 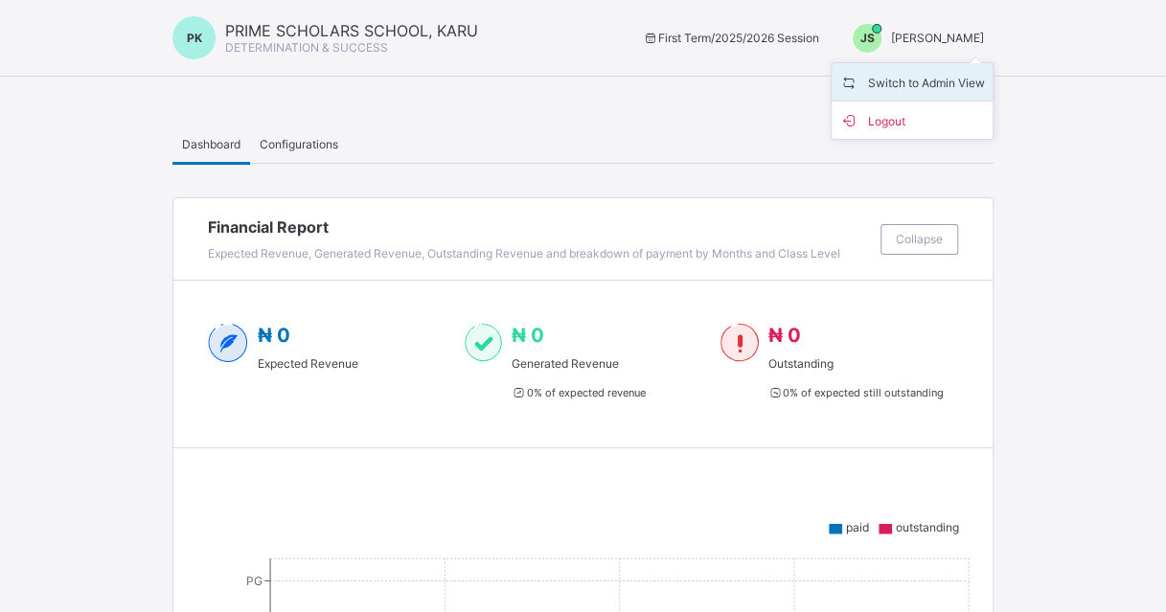 What do you see at coordinates (912, 120) in the screenshot?
I see `li: dropdown-list-item-buttom-1` at bounding box center [912, 120].